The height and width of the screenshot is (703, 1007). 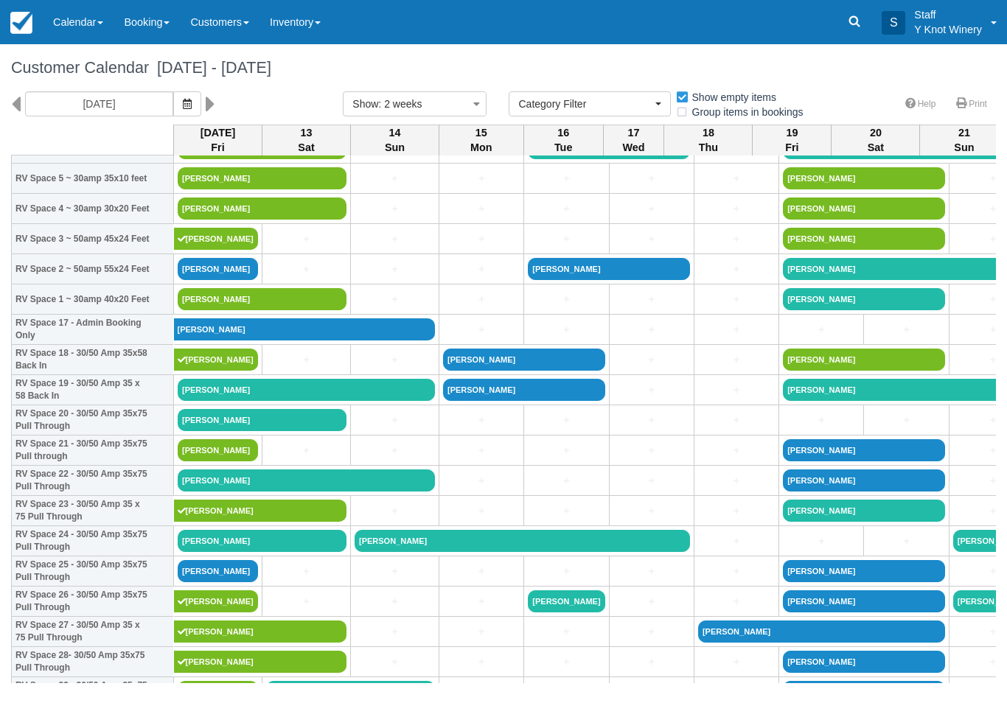 What do you see at coordinates (93, 178) in the screenshot?
I see `th: RV Space 5 ~ 30amp 35x10 feet` at bounding box center [93, 178].